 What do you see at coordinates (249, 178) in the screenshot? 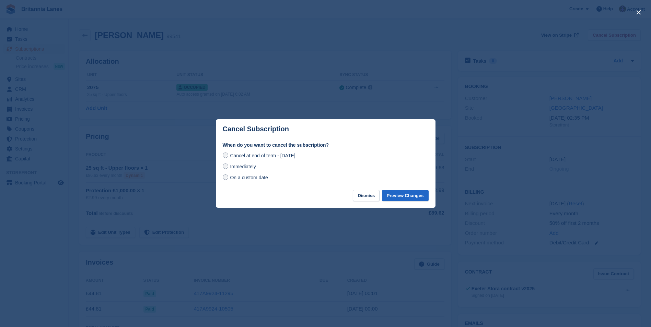
I see `span: On a custom date` at bounding box center [249, 178].